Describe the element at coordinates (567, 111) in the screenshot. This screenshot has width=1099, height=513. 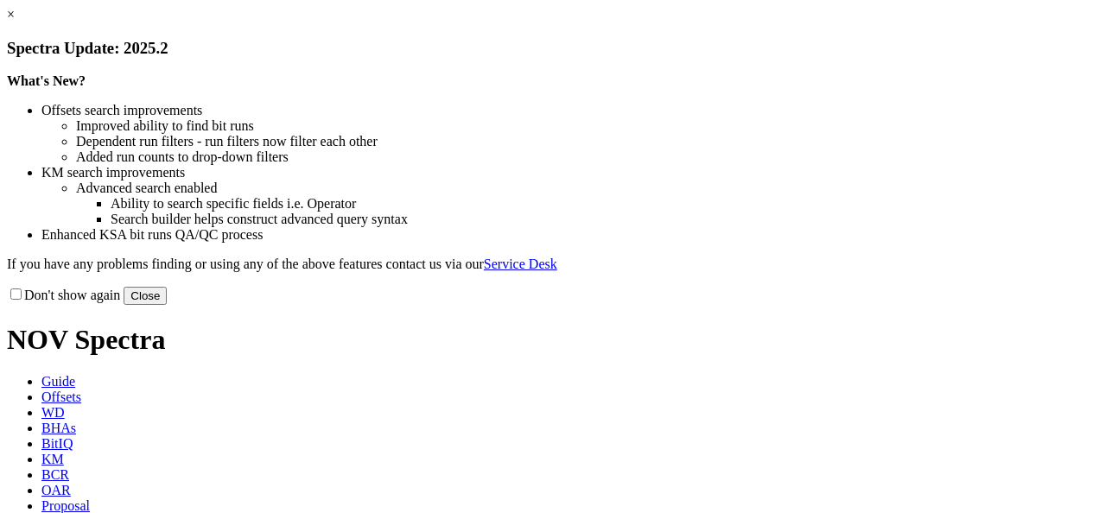
I see `li: Offsets search improvements` at that location.